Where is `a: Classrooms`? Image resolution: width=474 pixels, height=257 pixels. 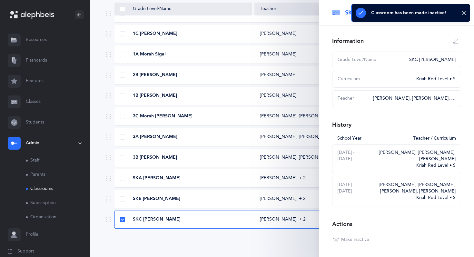
a: Classrooms is located at coordinates (58, 189).